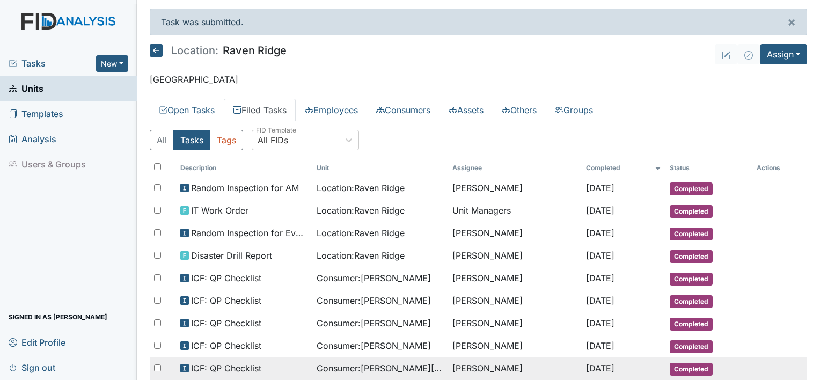  I want to click on span: IT Work Order, so click(220, 210).